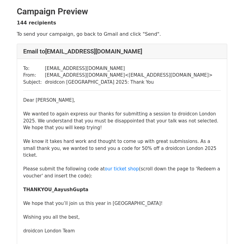 The height and width of the screenshot is (244, 244). Describe the element at coordinates (122, 169) in the screenshot. I see `a: our ticket shop` at that location.